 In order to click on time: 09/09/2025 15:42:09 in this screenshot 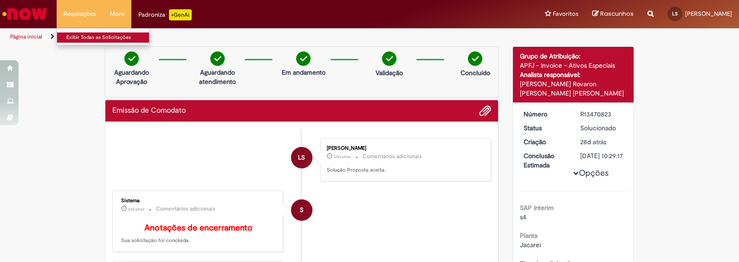, I will do `click(342, 157)`.